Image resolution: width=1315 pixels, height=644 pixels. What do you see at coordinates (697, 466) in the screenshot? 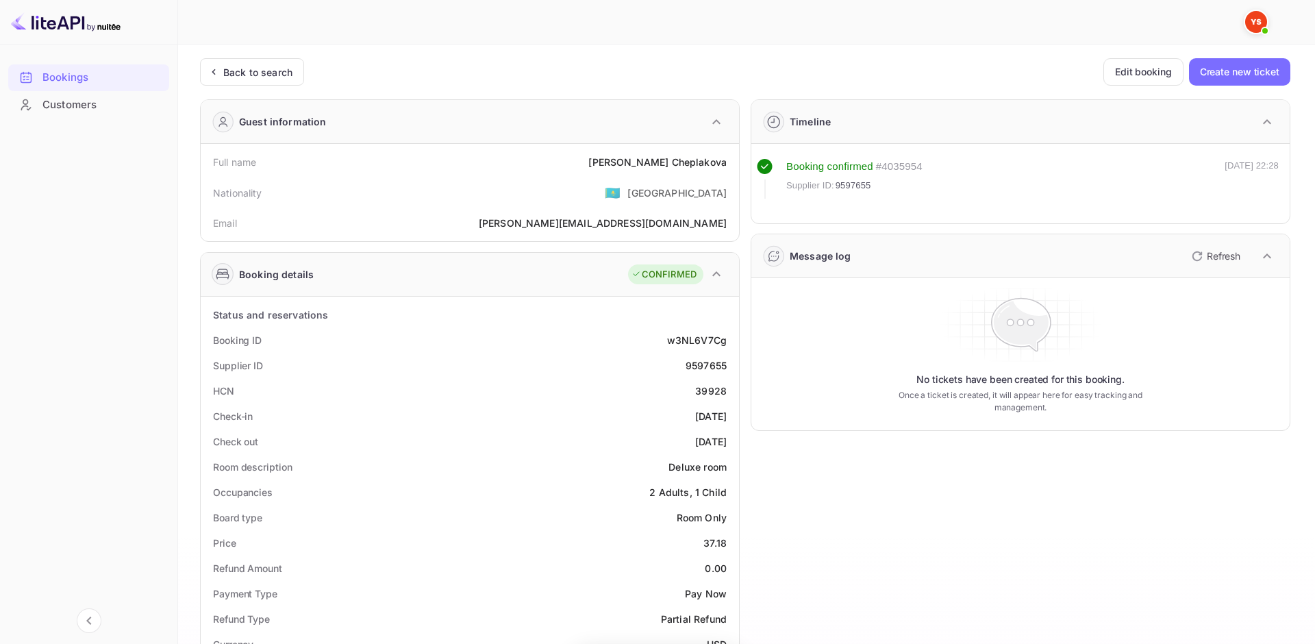
I see `div: Deluxe room` at bounding box center [697, 466].